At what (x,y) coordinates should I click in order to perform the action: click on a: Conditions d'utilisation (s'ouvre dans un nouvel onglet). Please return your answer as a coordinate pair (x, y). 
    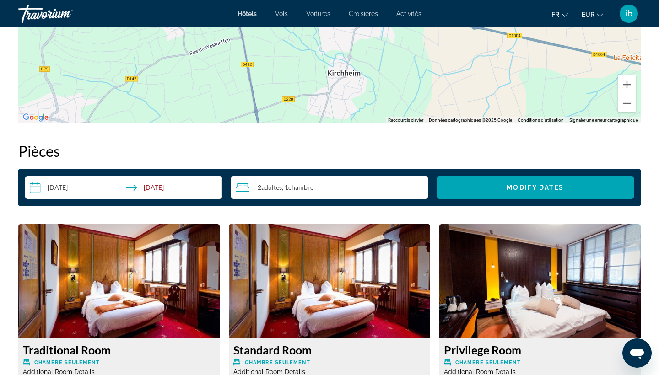
    Looking at the image, I should click on (540, 120).